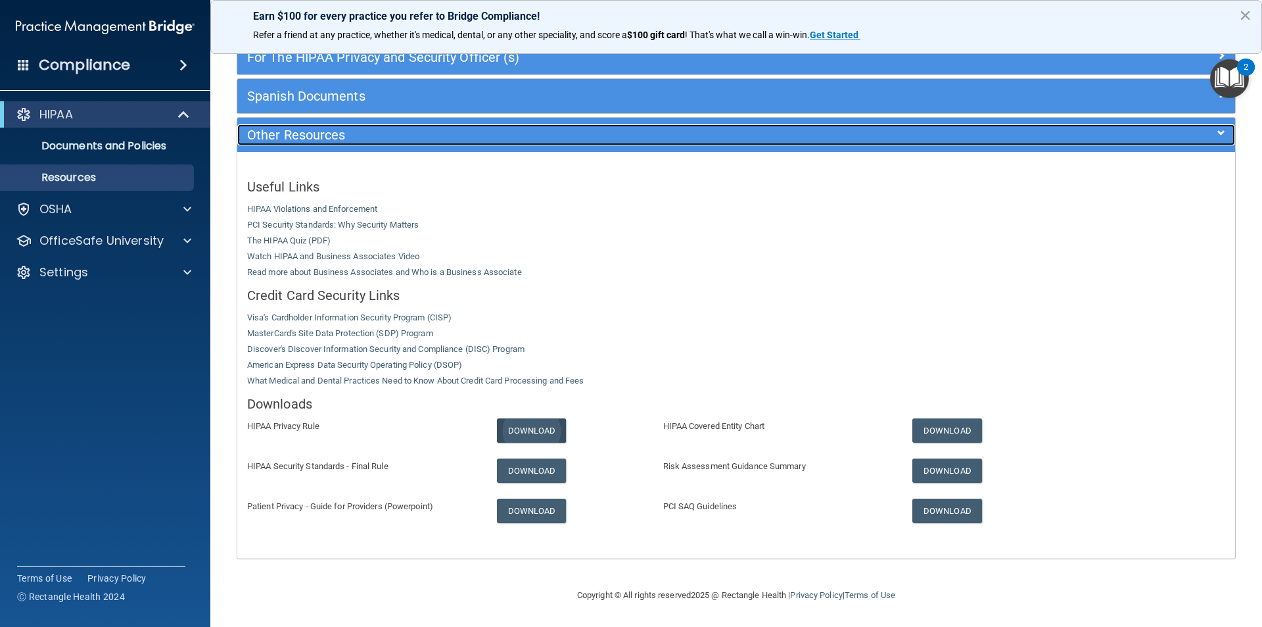 The width and height of the screenshot is (1262, 627). Describe the element at coordinates (736, 595) in the screenshot. I see `div: Copyright © All rights reserved 2025 @ Rectangle Health | |` at that location.